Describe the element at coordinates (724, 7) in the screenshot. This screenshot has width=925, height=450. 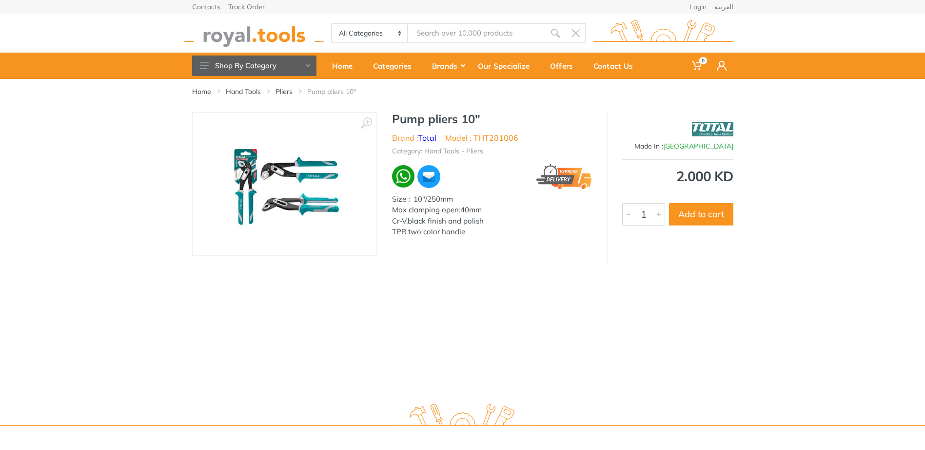
I see `a: العربية` at that location.